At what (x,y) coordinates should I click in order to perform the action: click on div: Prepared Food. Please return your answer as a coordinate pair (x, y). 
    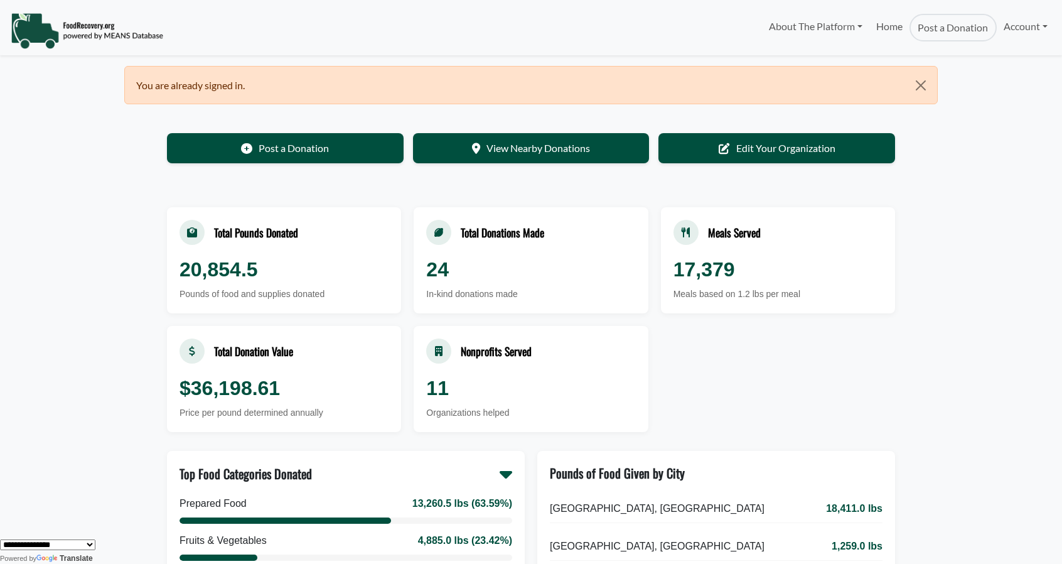
    Looking at the image, I should click on (213, 503).